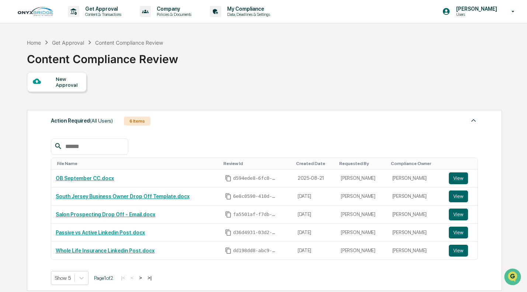 The height and width of the screenshot is (292, 527). I want to click on div: We're offline, we'll be back soon, so click(60, 67).